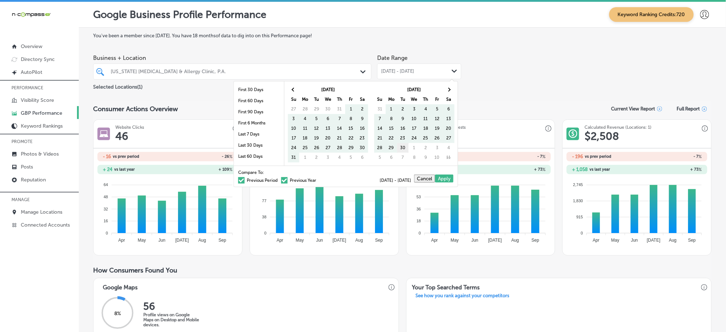  Describe the element at coordinates (444, 178) in the screenshot. I see `button: Apply` at that location.